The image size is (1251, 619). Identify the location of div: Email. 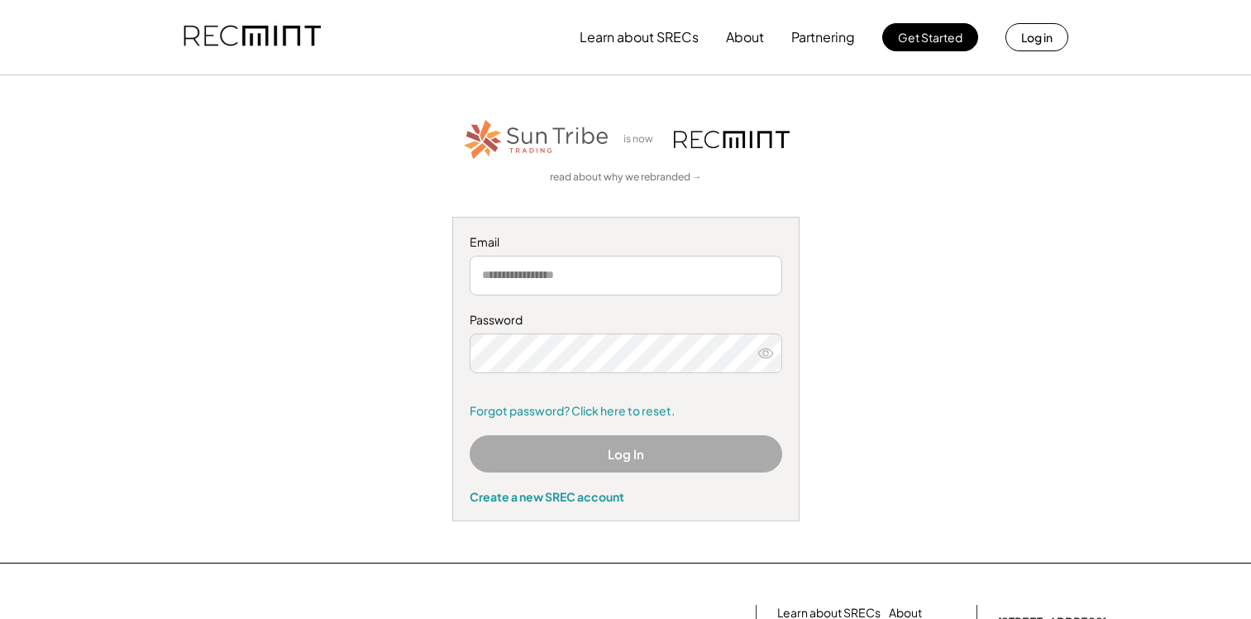
(626, 242).